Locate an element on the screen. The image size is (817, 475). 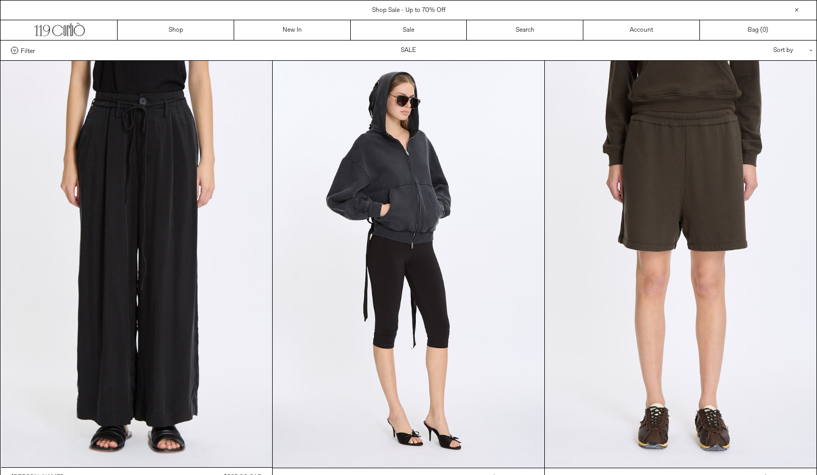
img: The Row Gana Short in warm sepia is located at coordinates (680, 264).